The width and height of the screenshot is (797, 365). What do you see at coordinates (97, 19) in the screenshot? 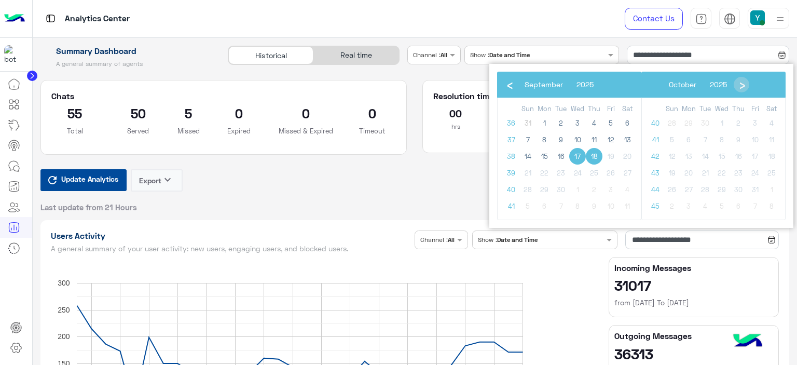
I see `p: Analytics Center` at bounding box center [97, 19].